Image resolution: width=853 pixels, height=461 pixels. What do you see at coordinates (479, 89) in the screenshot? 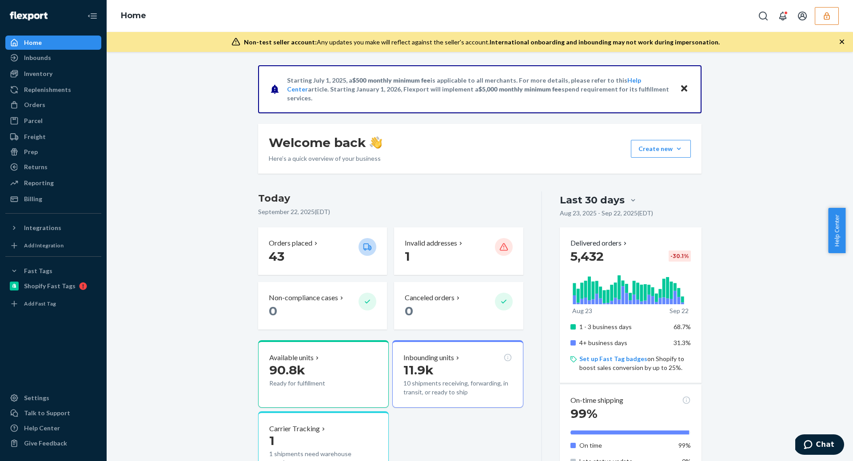
I see `p: Starting July 1, 2025, a is applicable to all merchants. For more details, please refer to this a...` at bounding box center [479, 89].